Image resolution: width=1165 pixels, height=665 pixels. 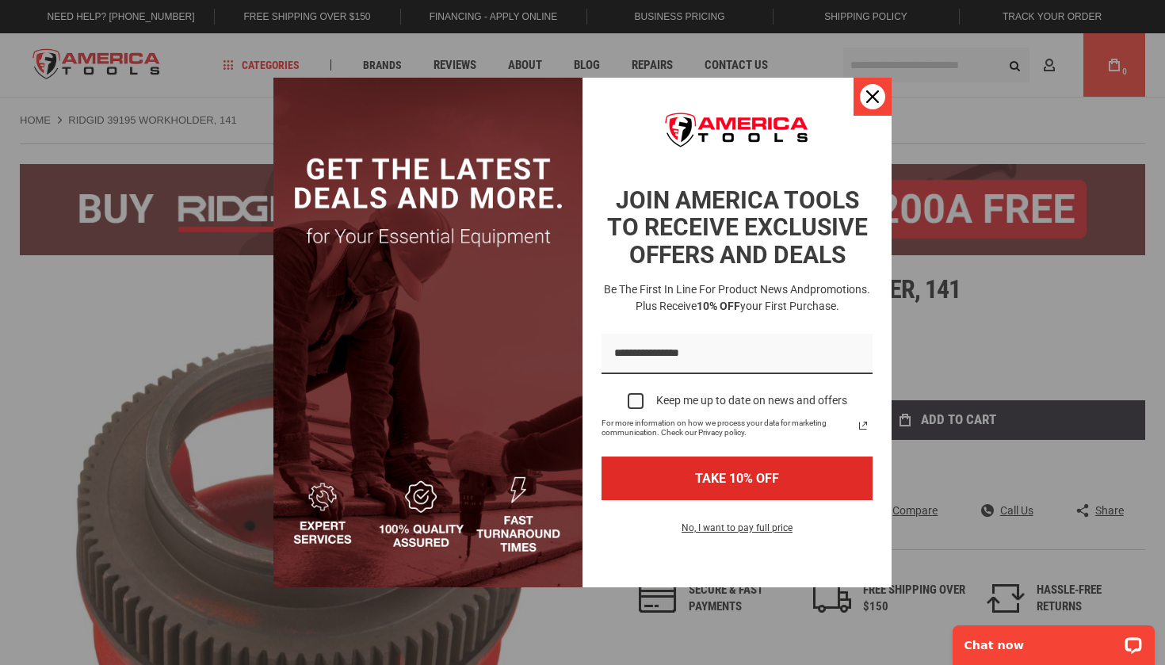 I want to click on button: Close, so click(x=873, y=97).